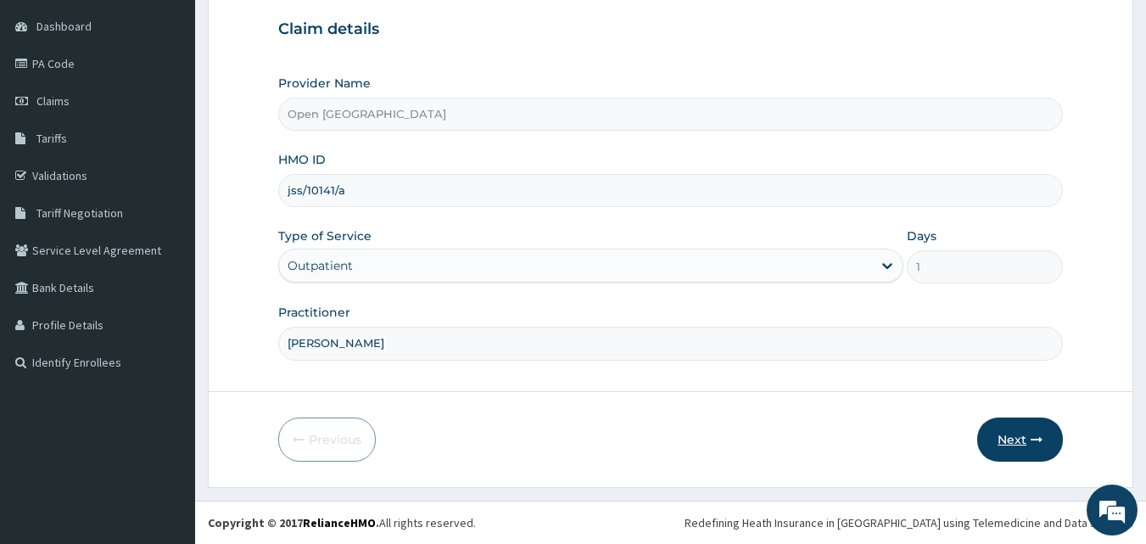 This screenshot has height=544, width=1146. I want to click on span: We're online!, so click(166, 249).